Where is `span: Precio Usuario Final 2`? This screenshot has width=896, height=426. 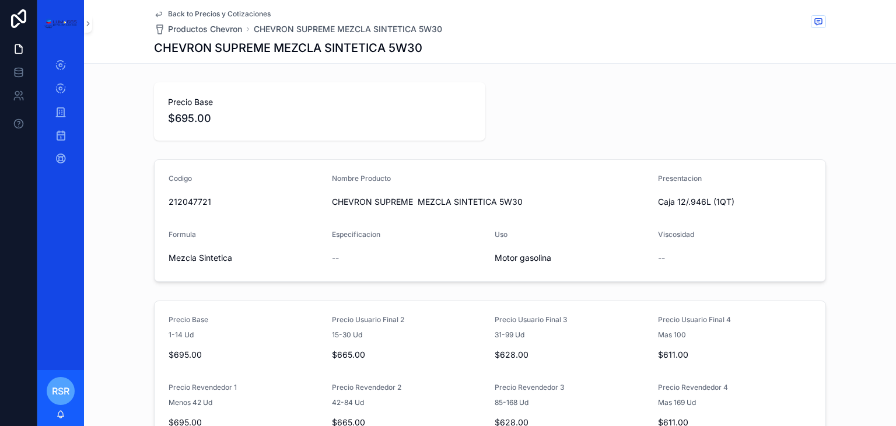 span: Precio Usuario Final 2 is located at coordinates (368, 319).